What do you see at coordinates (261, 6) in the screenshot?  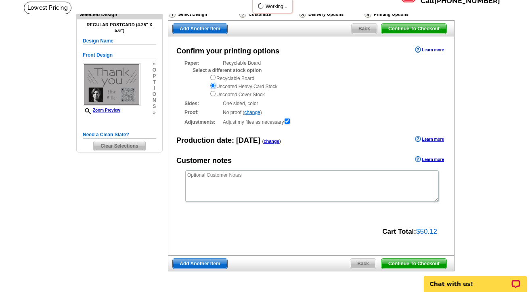 I see `img: loading...` at bounding box center [261, 6].